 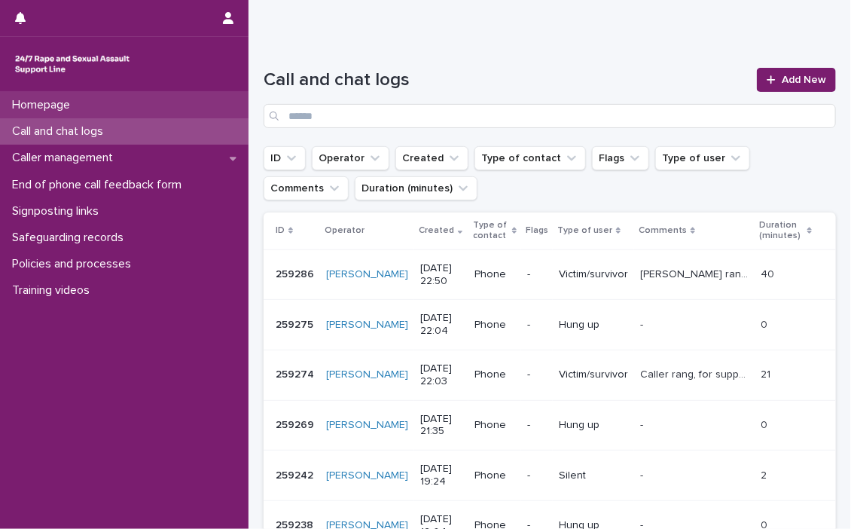 What do you see at coordinates (505, 80) in the screenshot?
I see `h1: Call and chat logs` at bounding box center [505, 80].